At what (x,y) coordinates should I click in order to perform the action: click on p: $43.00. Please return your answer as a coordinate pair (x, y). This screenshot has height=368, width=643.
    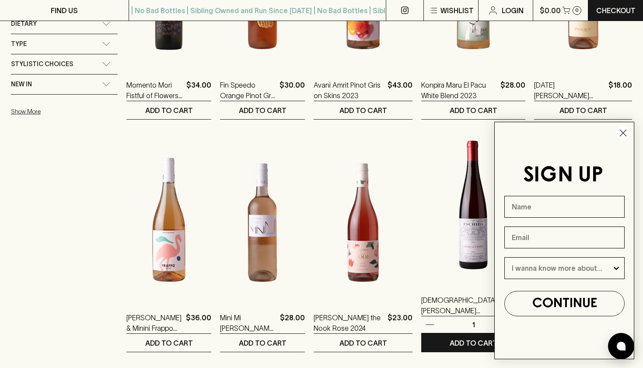
    Looking at the image, I should click on (400, 90).